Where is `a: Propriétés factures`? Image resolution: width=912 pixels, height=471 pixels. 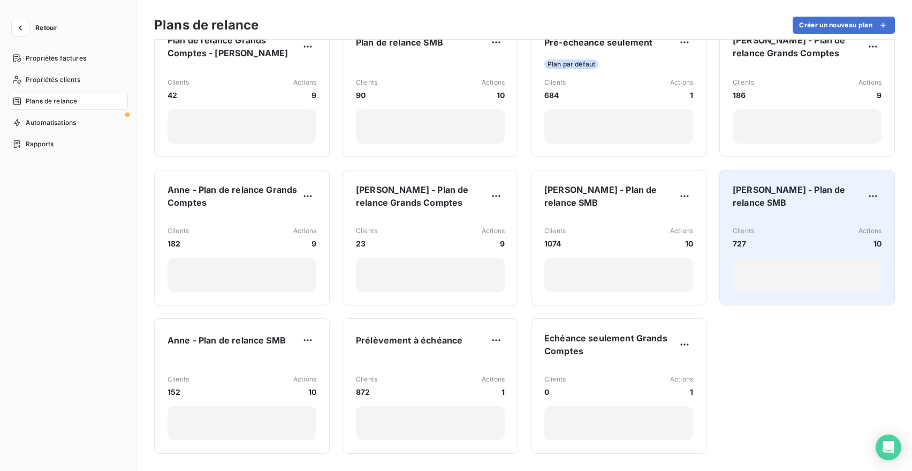 a: Propriétés factures is located at coordinates (68, 58).